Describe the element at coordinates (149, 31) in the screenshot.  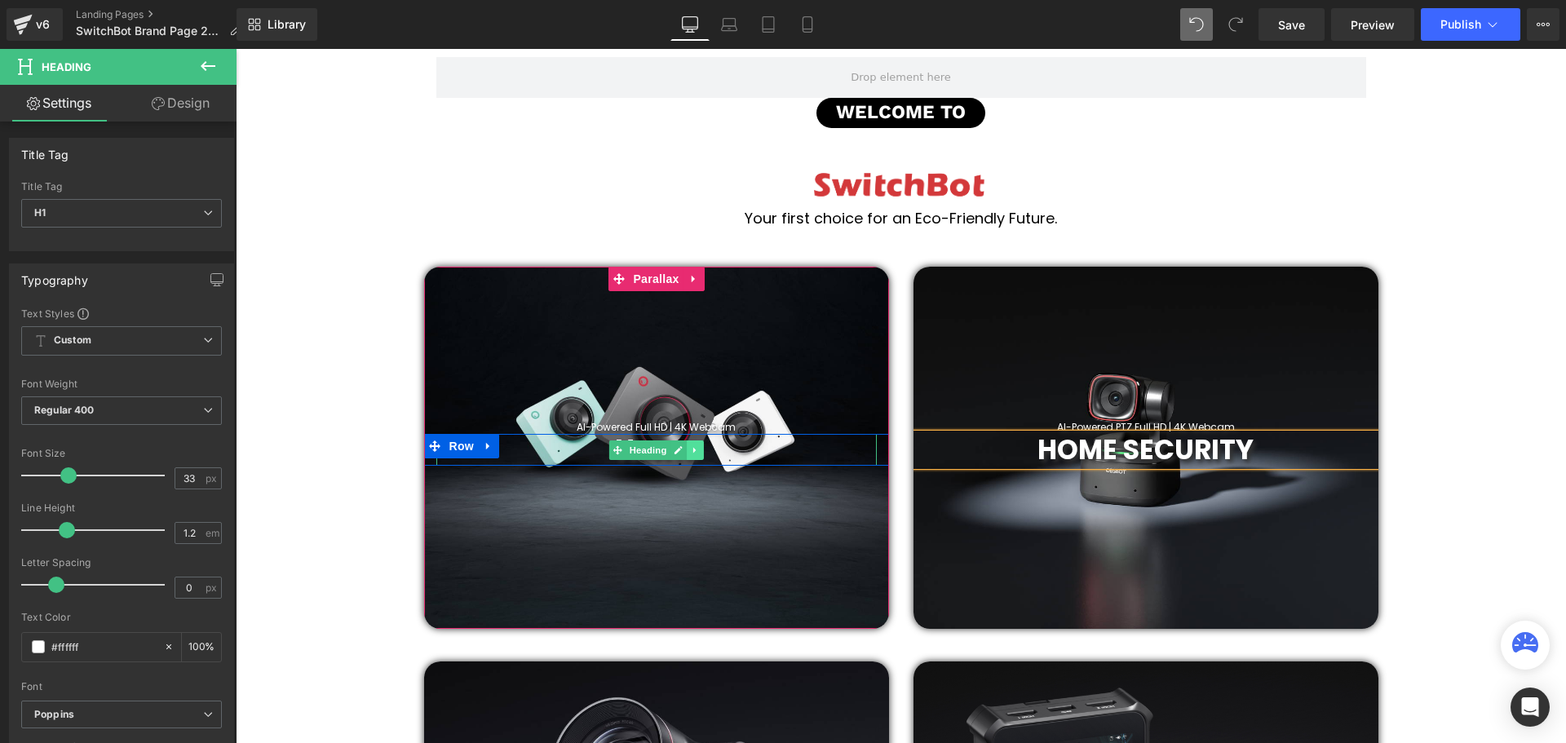
I see `span: SwitchBot Brand Page 2025` at that location.